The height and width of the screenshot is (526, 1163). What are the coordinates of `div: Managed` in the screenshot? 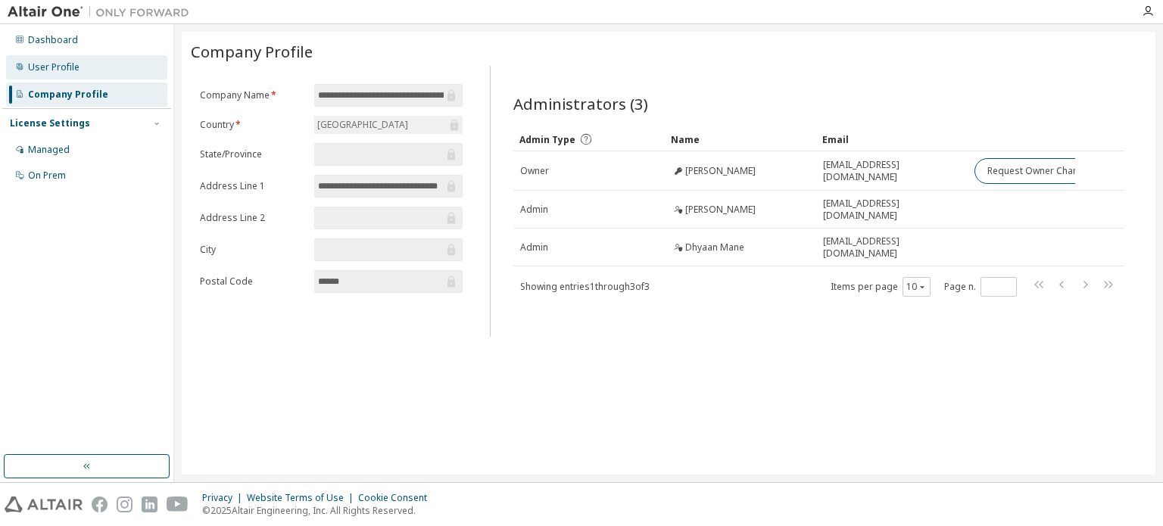 It's located at (48, 150).